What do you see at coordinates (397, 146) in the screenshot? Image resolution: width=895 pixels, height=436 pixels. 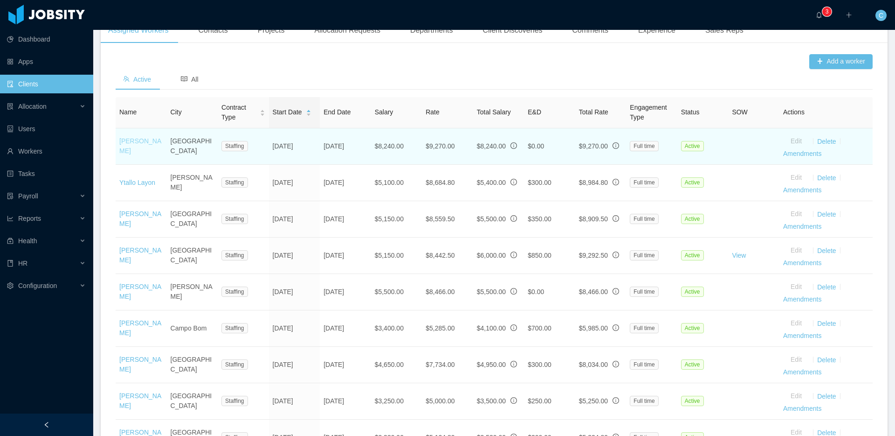 I see `td: $8,240.00` at bounding box center [397, 146].